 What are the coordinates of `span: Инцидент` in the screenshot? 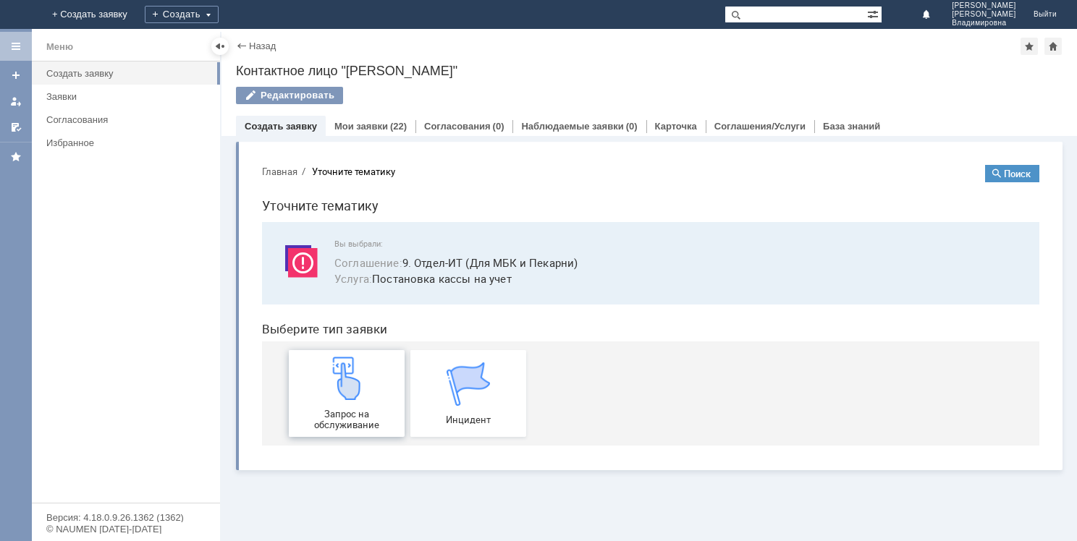 It's located at (218, 266).